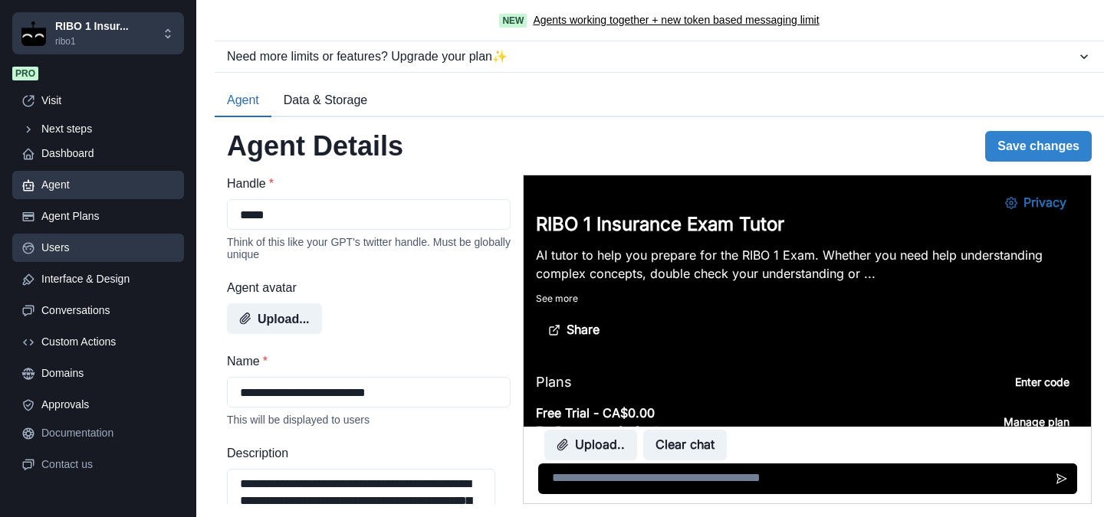  I want to click on label: Agent avatar, so click(364, 288).